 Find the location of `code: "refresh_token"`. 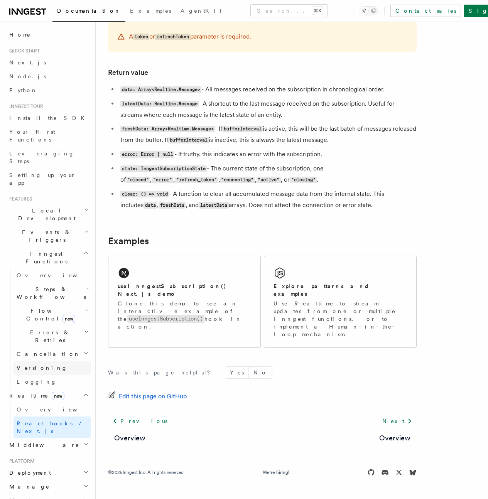

code: "refresh_token" is located at coordinates (196, 180).